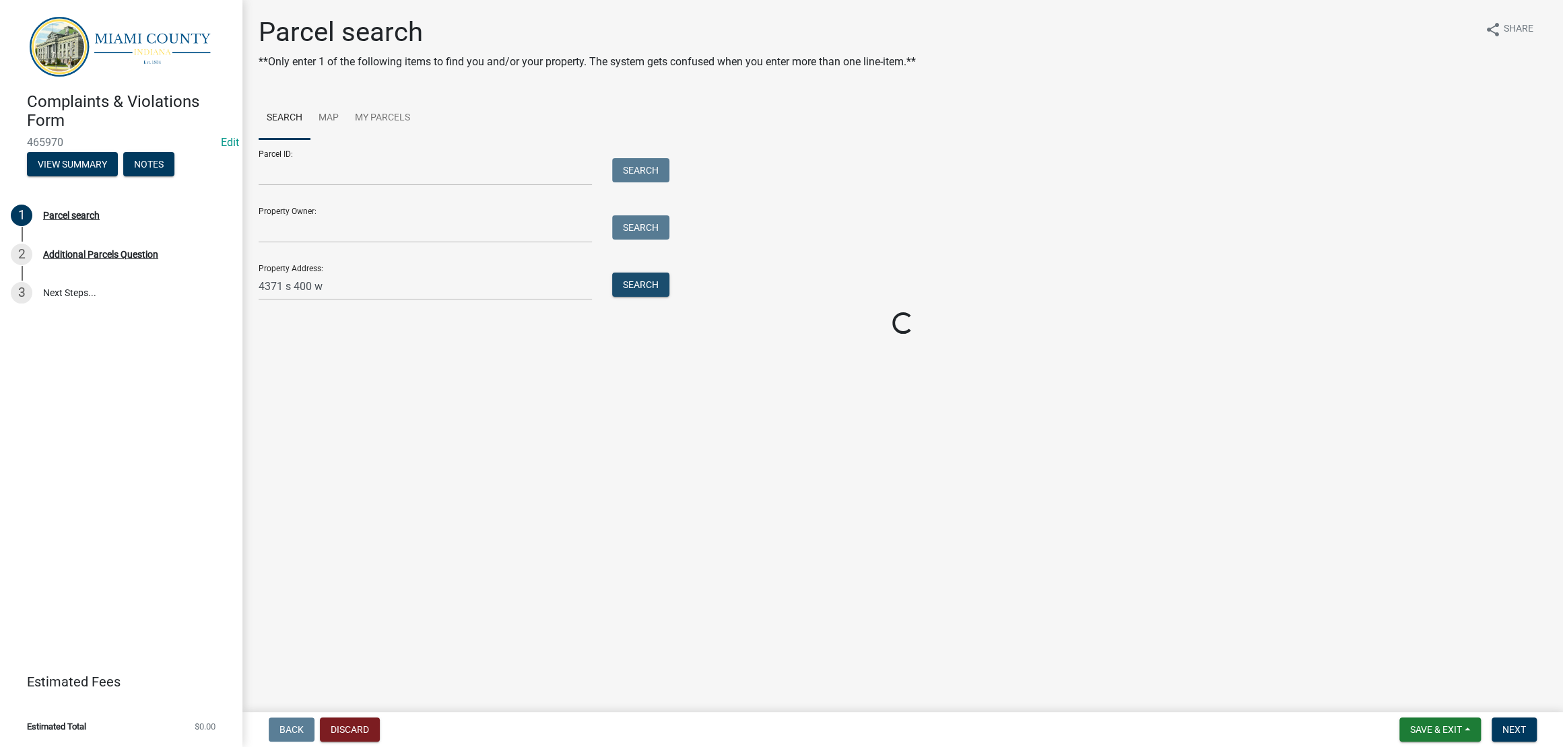 The image size is (1563, 747). What do you see at coordinates (57, 727) in the screenshot?
I see `span: Estimated Total` at bounding box center [57, 727].